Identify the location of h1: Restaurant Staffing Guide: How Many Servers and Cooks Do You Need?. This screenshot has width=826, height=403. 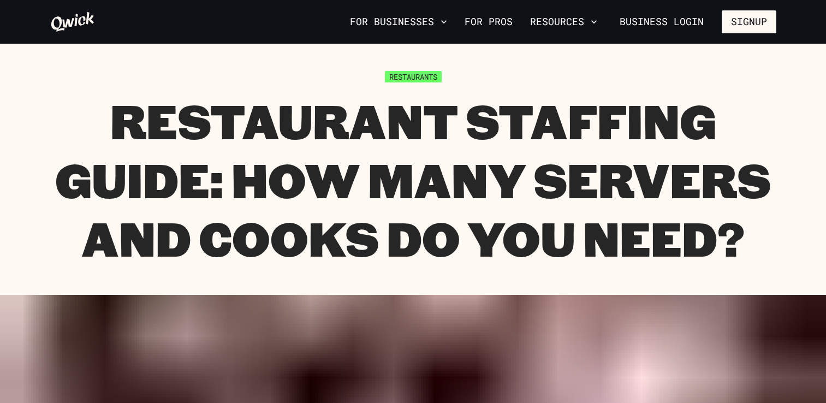
(414, 179).